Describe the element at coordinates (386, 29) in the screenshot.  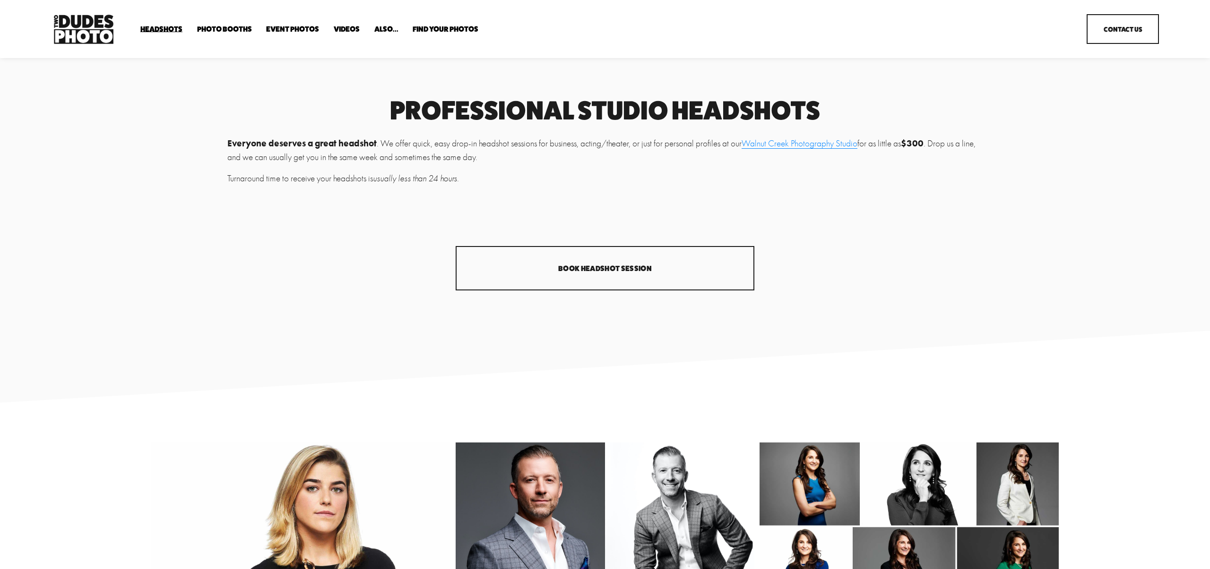
I see `span: Also...` at that location.